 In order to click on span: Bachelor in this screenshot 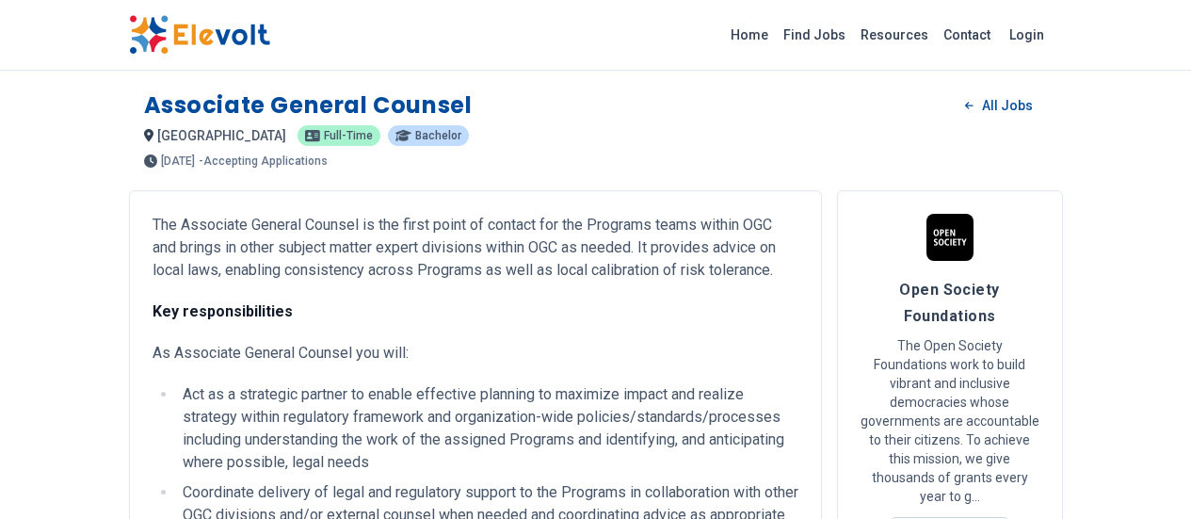, I will do `click(438, 136)`.